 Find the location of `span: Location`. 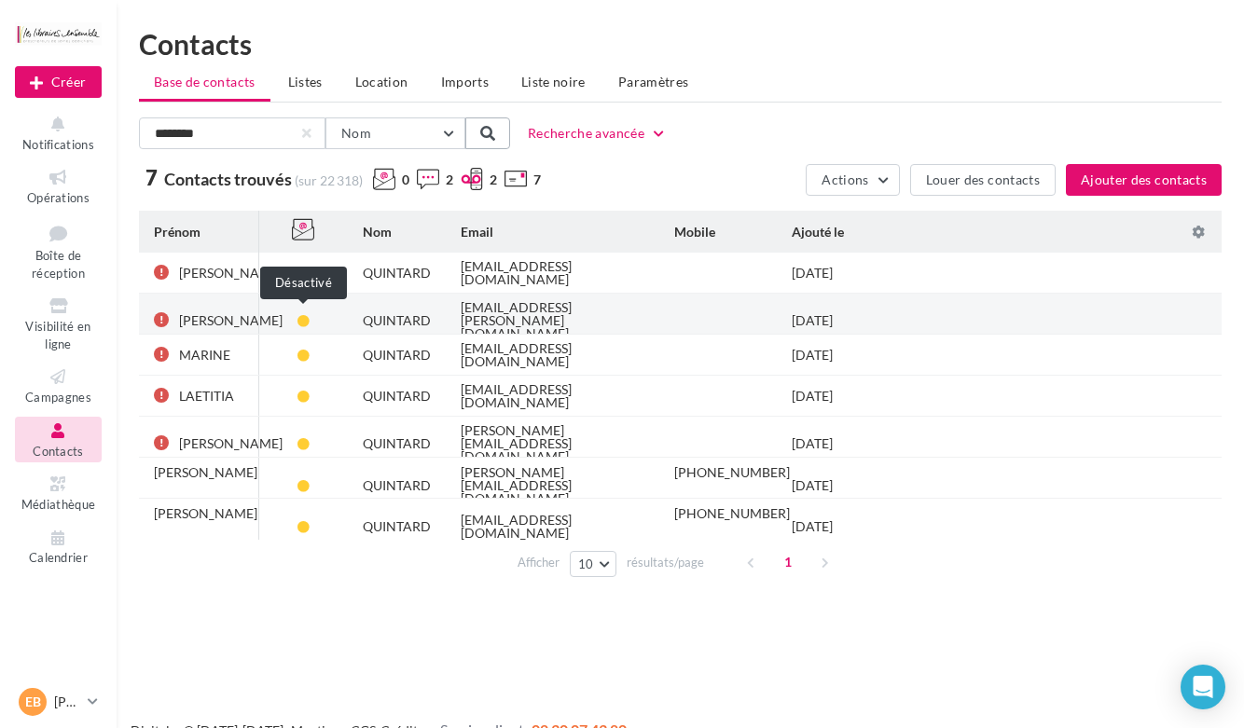

span: Location is located at coordinates (381, 81).